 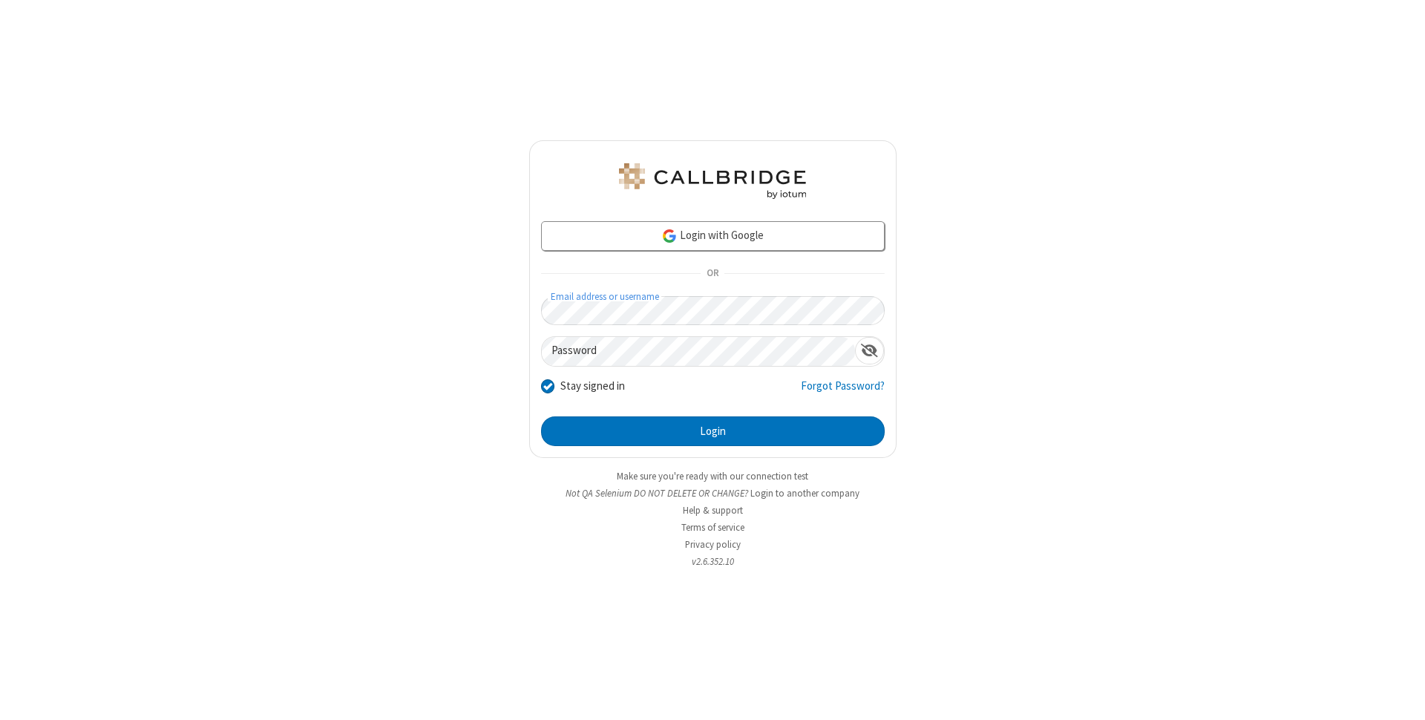 I want to click on span: OR, so click(x=713, y=274).